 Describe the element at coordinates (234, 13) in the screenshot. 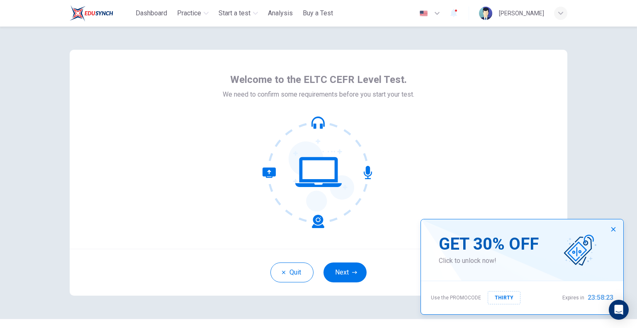

I see `span: Start a test` at that location.